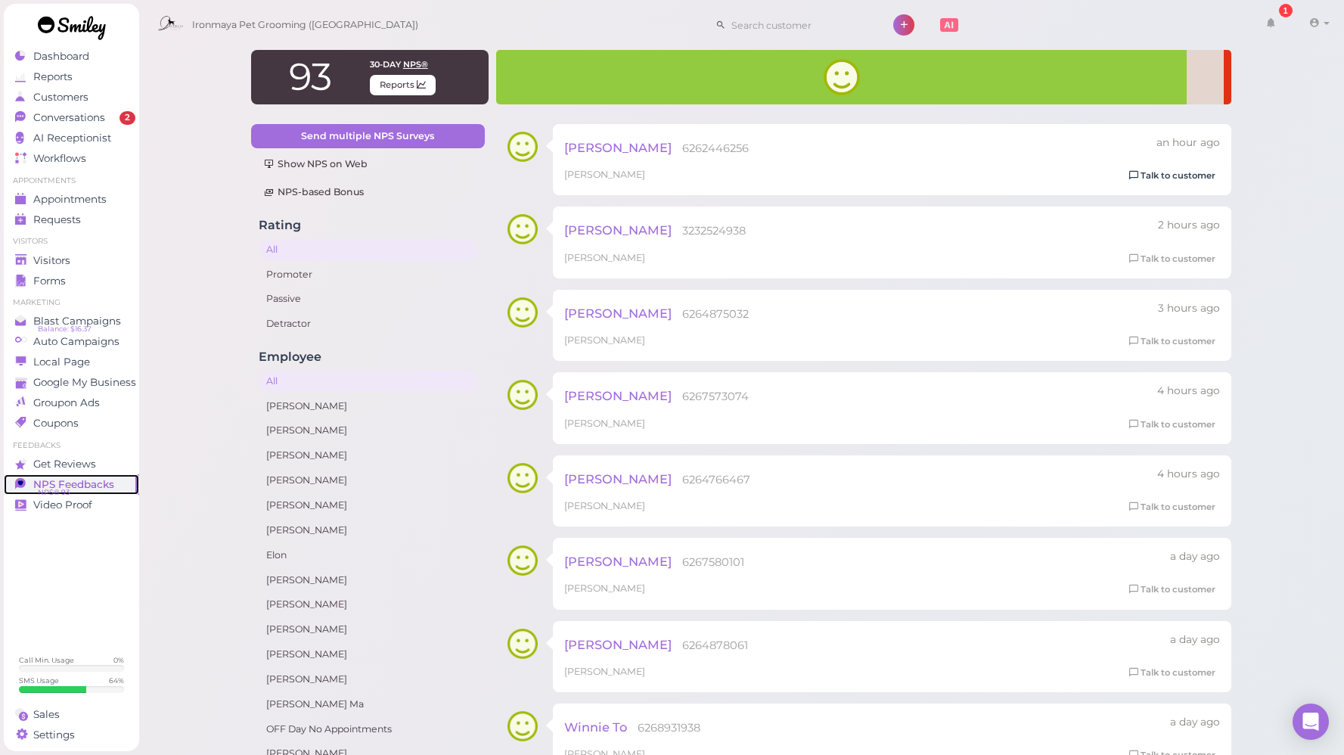 This screenshot has width=1344, height=755. Describe the element at coordinates (71, 76) in the screenshot. I see `a: Reports` at that location.